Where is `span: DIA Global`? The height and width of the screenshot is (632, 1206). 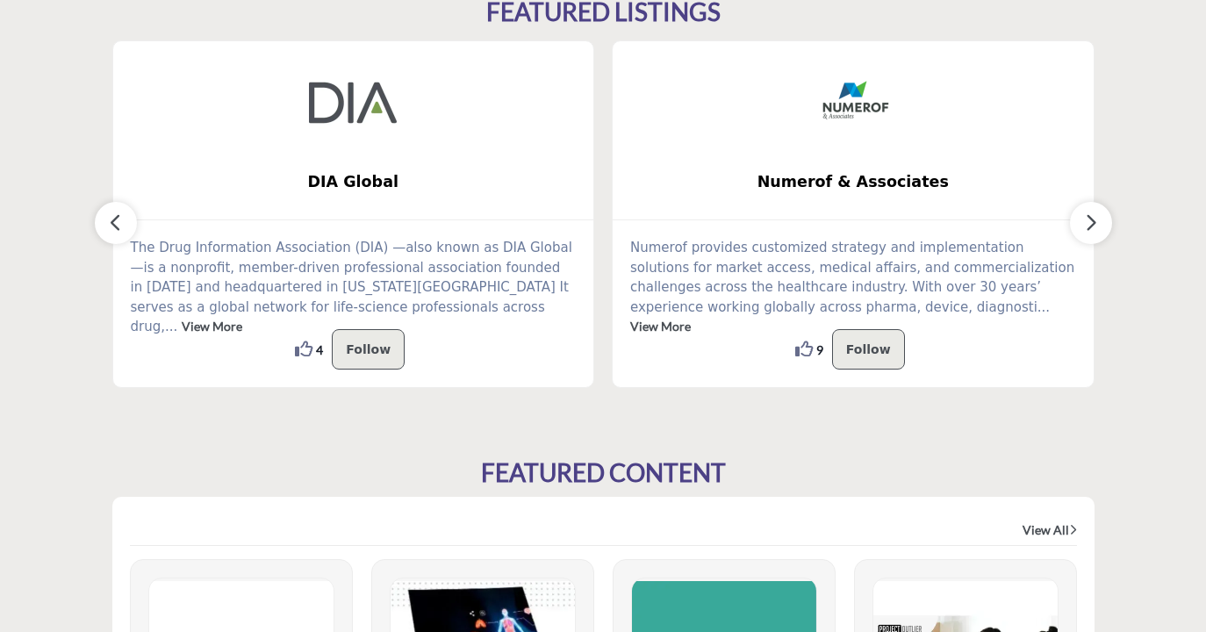 span: DIA Global is located at coordinates (354, 182).